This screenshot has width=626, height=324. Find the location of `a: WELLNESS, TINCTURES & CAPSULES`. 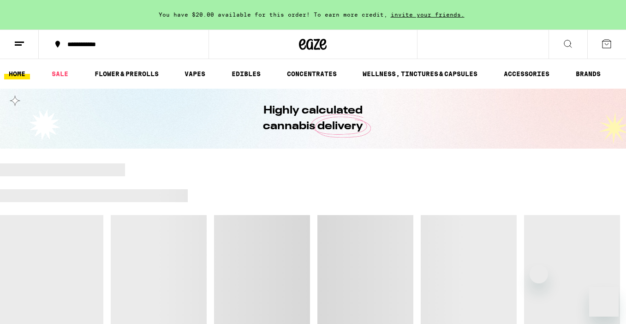

a: WELLNESS, TINCTURES & CAPSULES is located at coordinates (420, 74).